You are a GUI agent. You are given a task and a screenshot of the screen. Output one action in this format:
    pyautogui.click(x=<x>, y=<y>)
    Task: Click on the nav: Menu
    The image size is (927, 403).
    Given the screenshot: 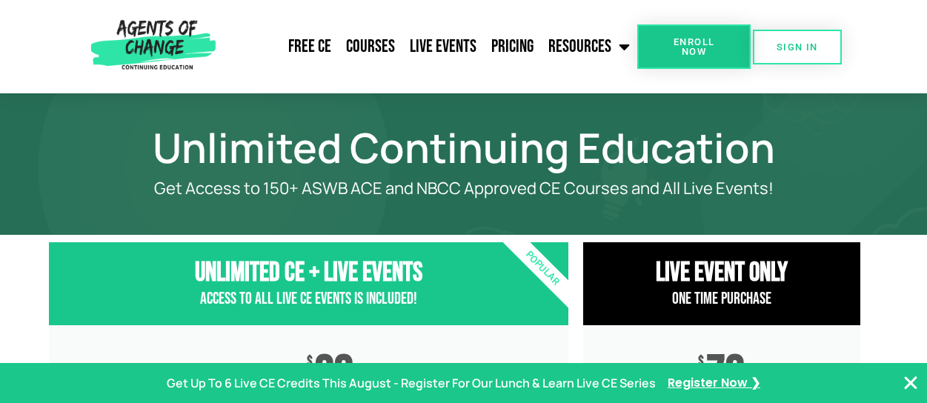 What is the action you would take?
    pyautogui.click(x=429, y=47)
    